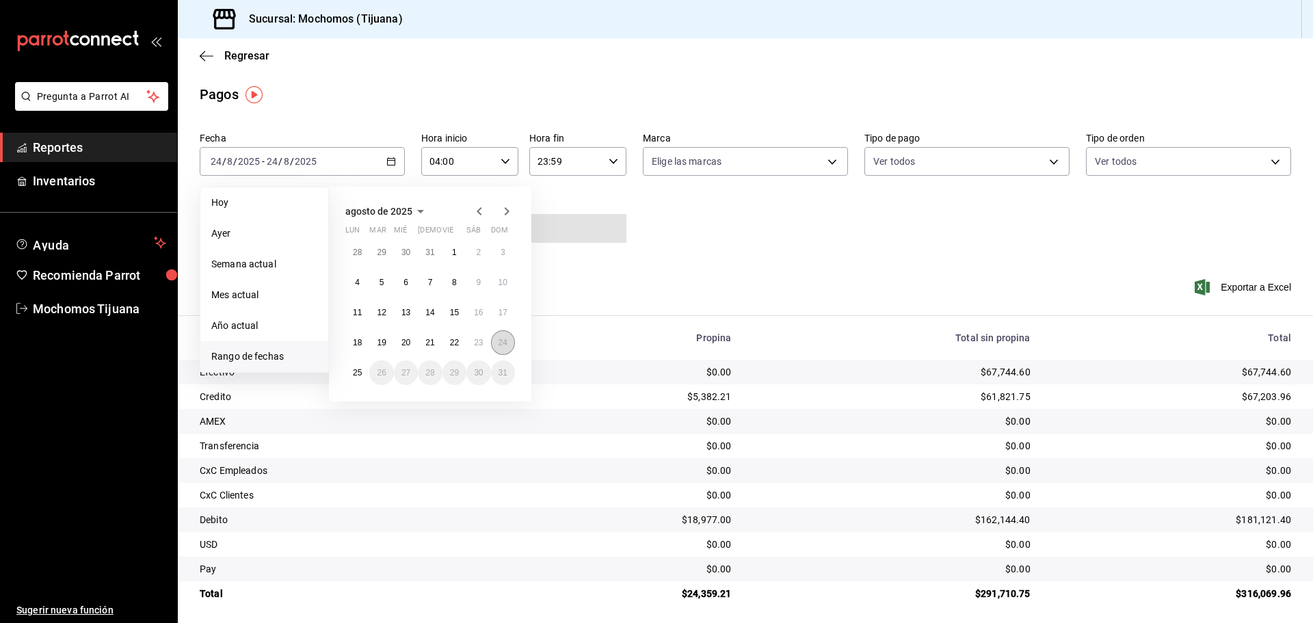  Describe the element at coordinates (1172, 397) in the screenshot. I see `div: $67,203.96` at that location.